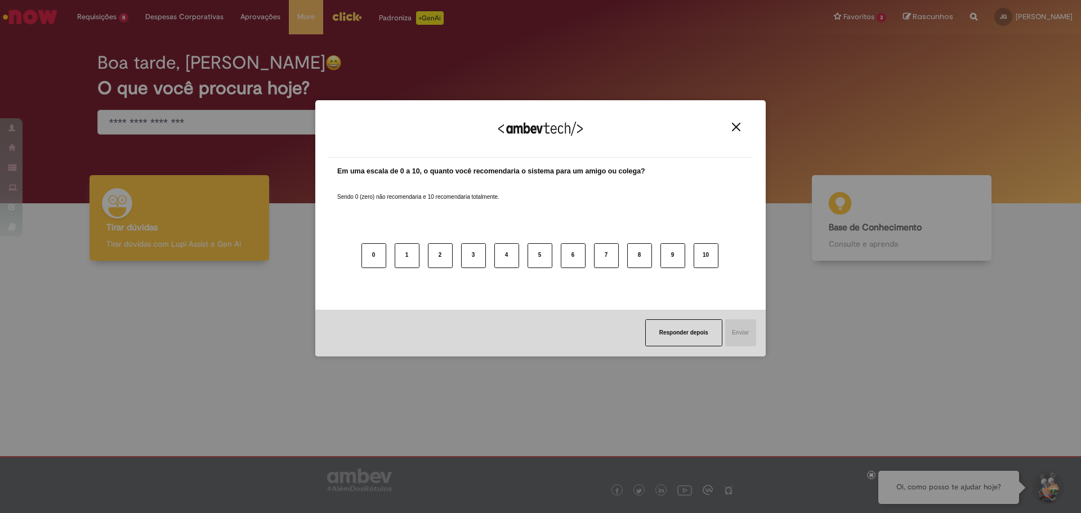  Describe the element at coordinates (673, 256) in the screenshot. I see `button: 9` at that location.